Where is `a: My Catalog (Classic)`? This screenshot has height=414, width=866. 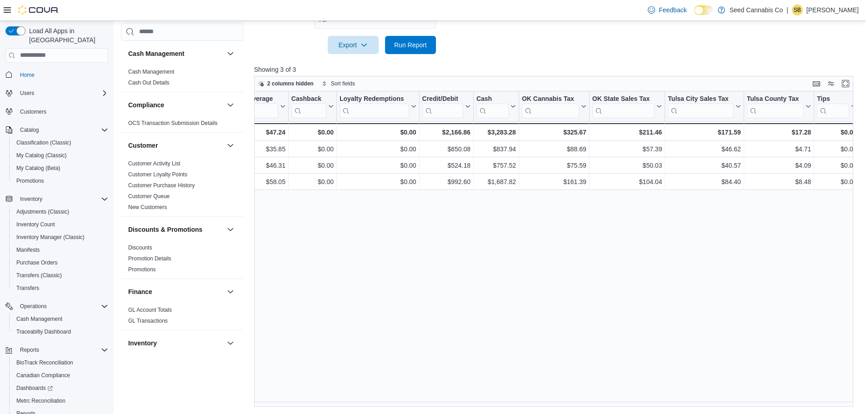 a: My Catalog (Classic) is located at coordinates (41, 155).